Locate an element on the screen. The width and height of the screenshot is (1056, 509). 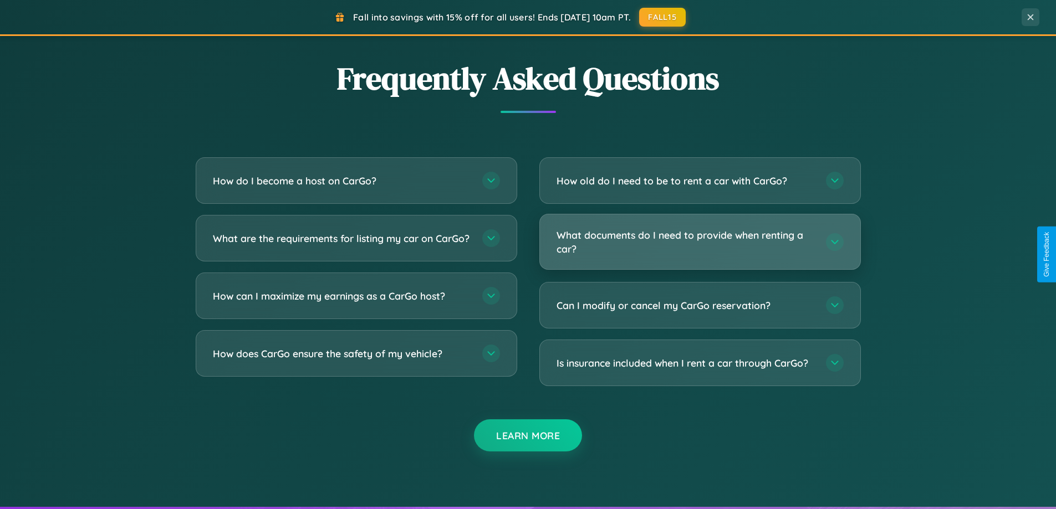
button: FALL15 is located at coordinates (662, 17).